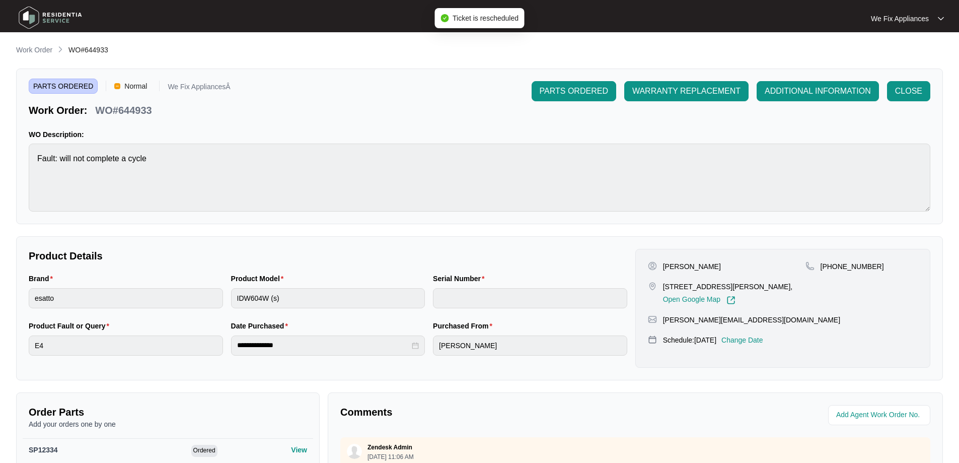 The width and height of the screenshot is (959, 463). Describe the element at coordinates (444, 18) in the screenshot. I see `span: check-circle` at that location.